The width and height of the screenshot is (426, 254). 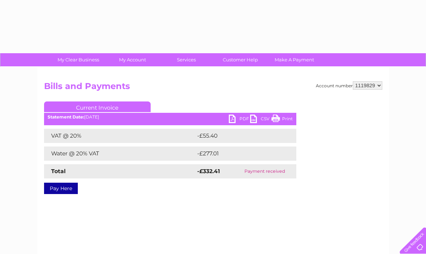 I want to click on td: Water @ 20% VAT, so click(x=120, y=154).